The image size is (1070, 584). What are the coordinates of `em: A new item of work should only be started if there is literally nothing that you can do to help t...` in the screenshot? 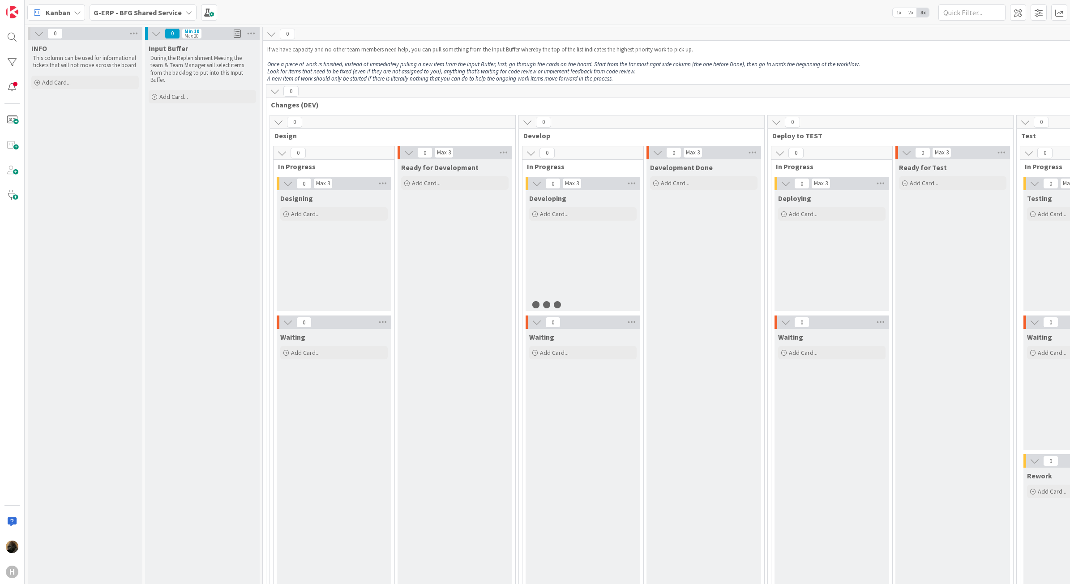 It's located at (440, 78).